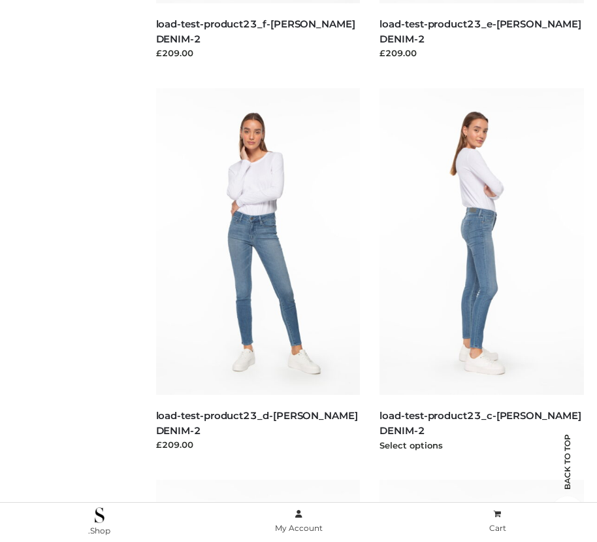 Image resolution: width=597 pixels, height=542 pixels. Describe the element at coordinates (299, 521) in the screenshot. I see `a: My Account` at that location.